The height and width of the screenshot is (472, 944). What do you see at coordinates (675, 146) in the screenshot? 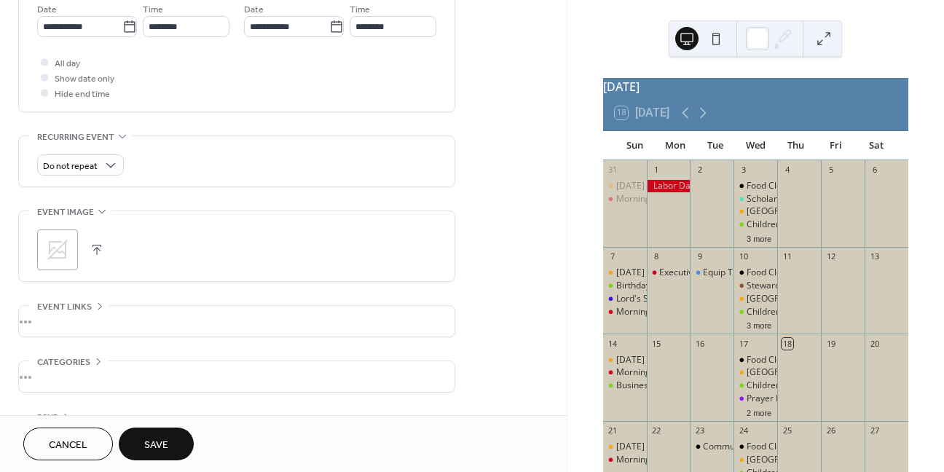
I see `div: Mon` at bounding box center [675, 146].